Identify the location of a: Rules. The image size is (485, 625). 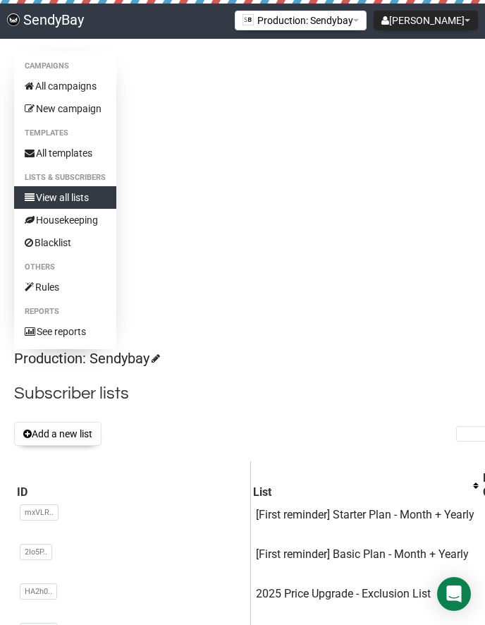
(65, 287).